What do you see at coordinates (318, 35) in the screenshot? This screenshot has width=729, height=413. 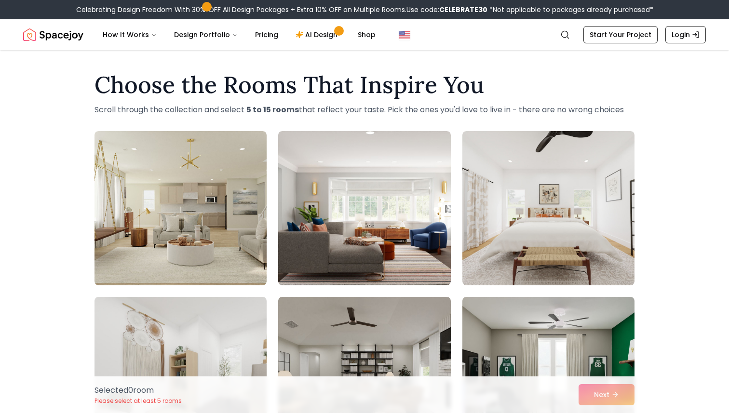 I see `a: AI Design` at bounding box center [318, 35].